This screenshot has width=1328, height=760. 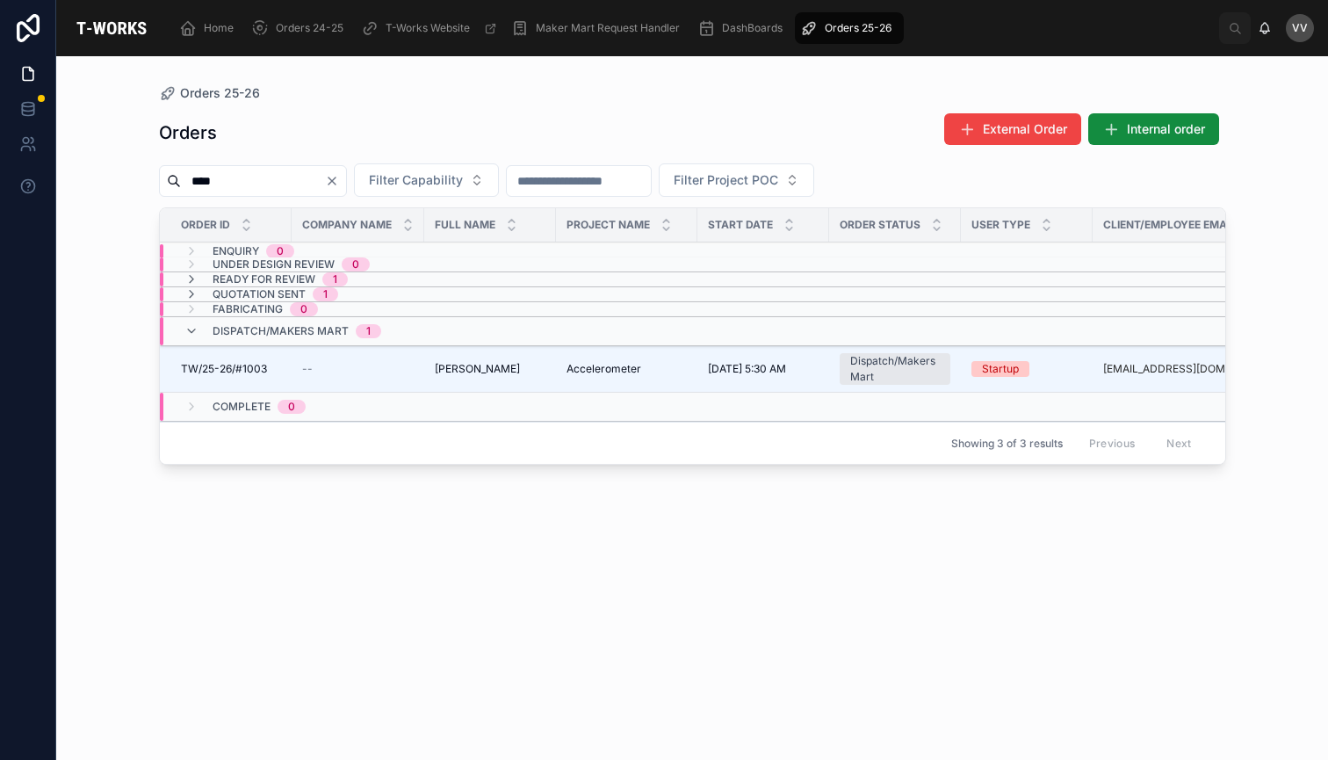 I want to click on button: External Order, so click(x=1012, y=129).